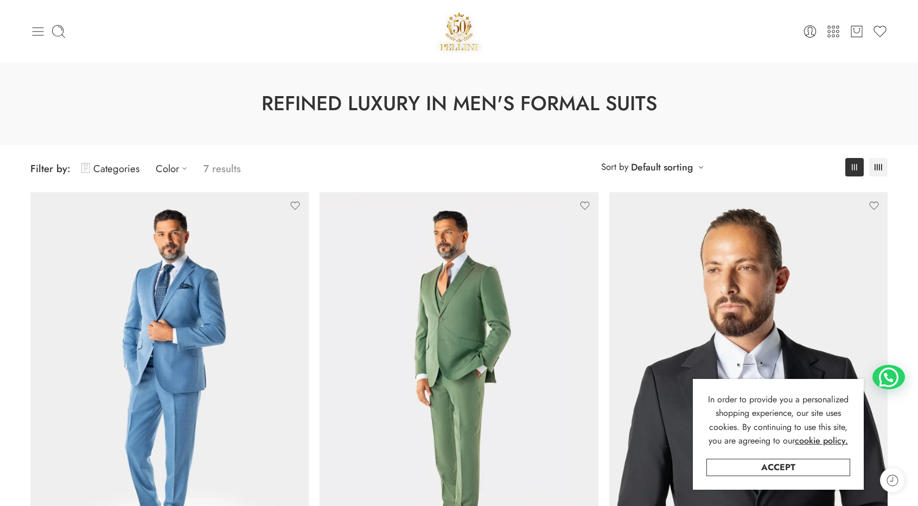 The image size is (918, 506). Describe the element at coordinates (110, 168) in the screenshot. I see `a: Categories` at that location.